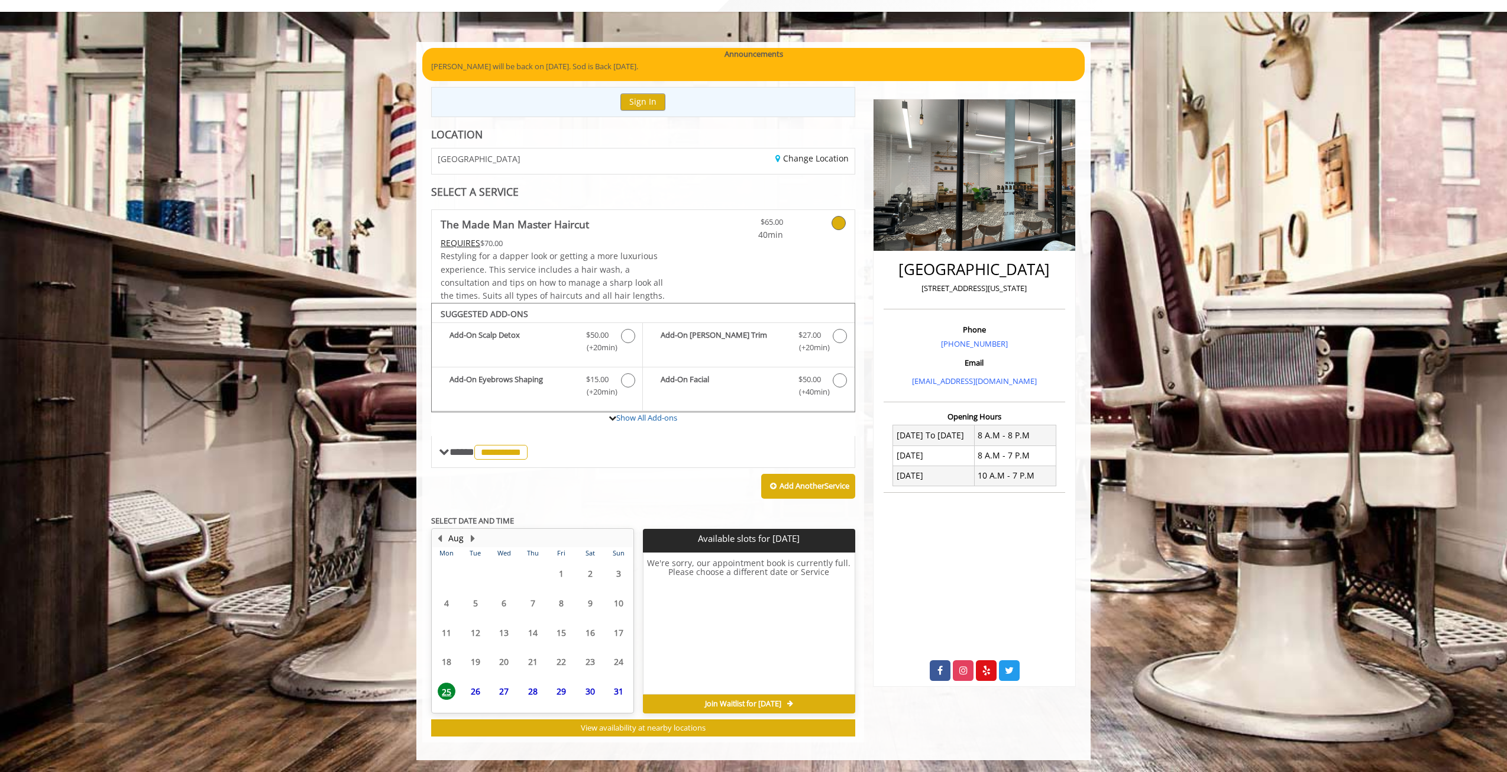 This screenshot has width=1507, height=772. I want to click on td: Select day27, so click(504, 692).